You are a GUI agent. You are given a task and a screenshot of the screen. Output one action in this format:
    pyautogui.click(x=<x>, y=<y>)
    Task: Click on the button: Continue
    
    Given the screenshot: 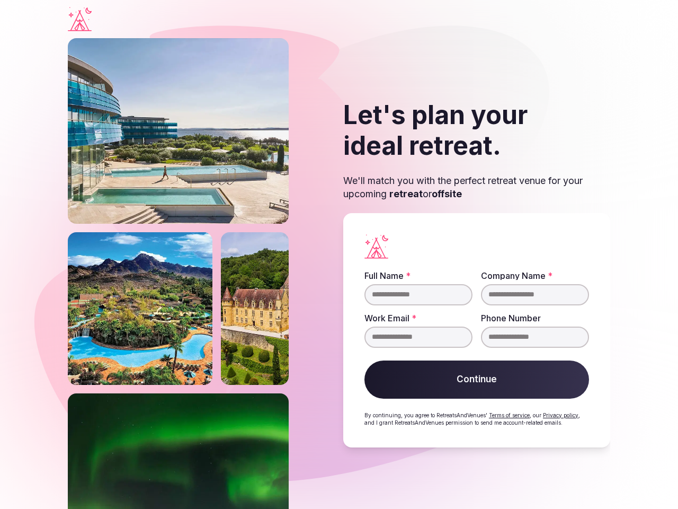 What is the action you would take?
    pyautogui.click(x=477, y=379)
    